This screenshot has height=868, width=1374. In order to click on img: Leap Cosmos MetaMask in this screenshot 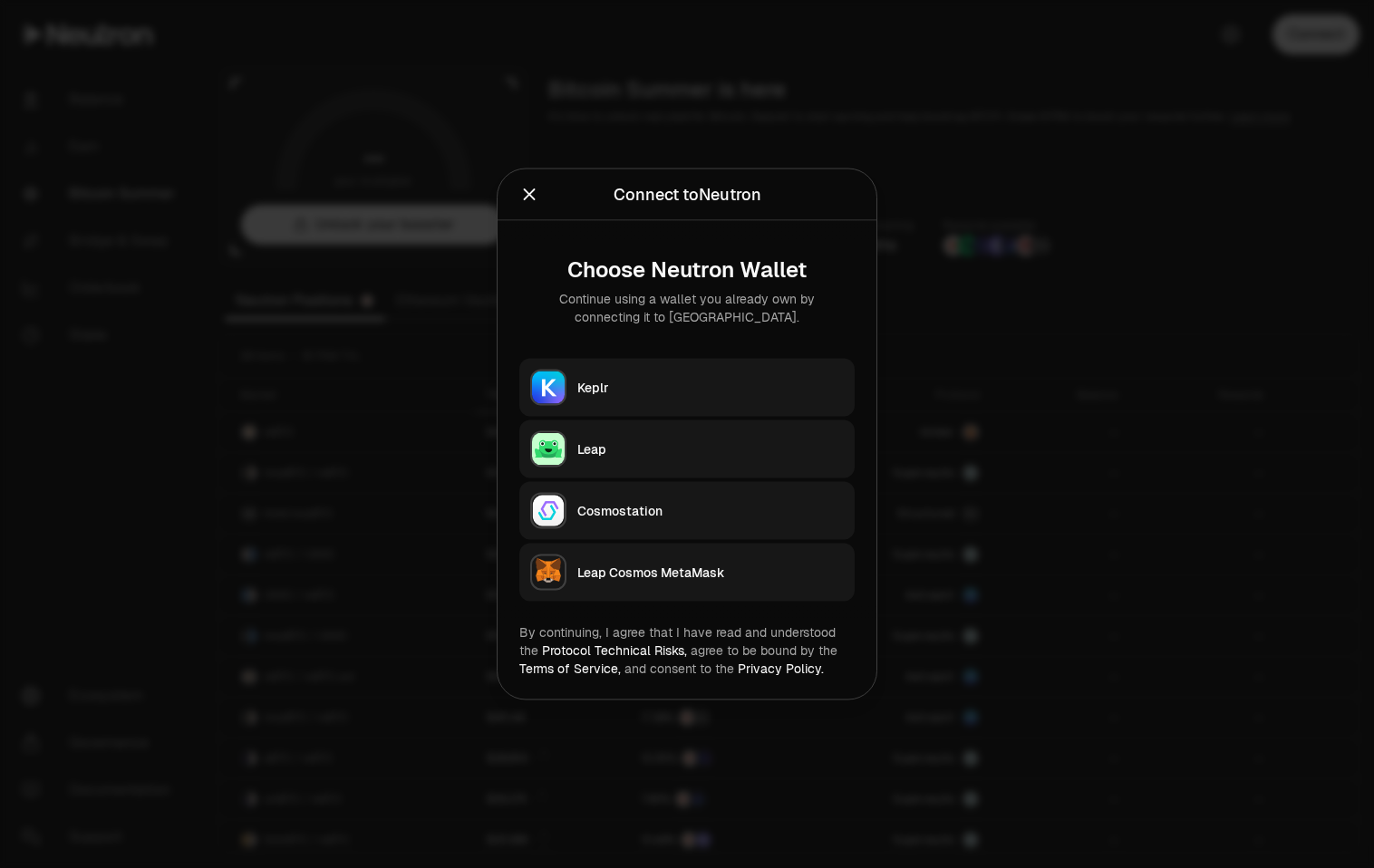, I will do `click(548, 573)`.